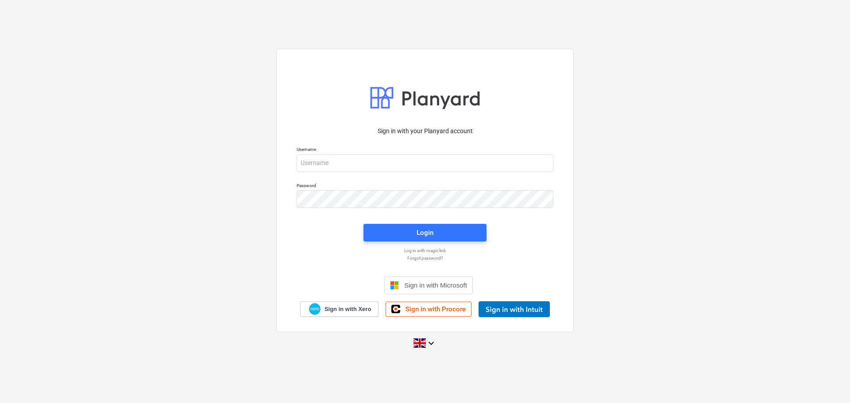  Describe the element at coordinates (425, 251) in the screenshot. I see `a: Log in with magic link` at that location.